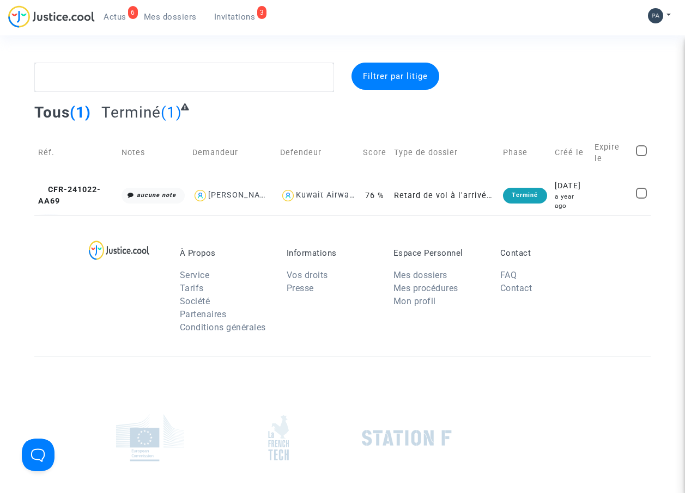  Describe the element at coordinates (69, 196) in the screenshot. I see `span: CFR-241022-AA69` at that location.